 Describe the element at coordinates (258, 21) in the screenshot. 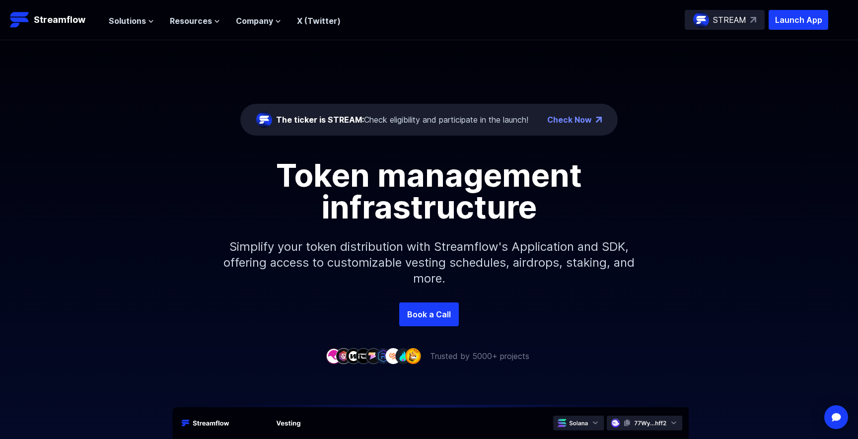

I see `button: Company` at that location.